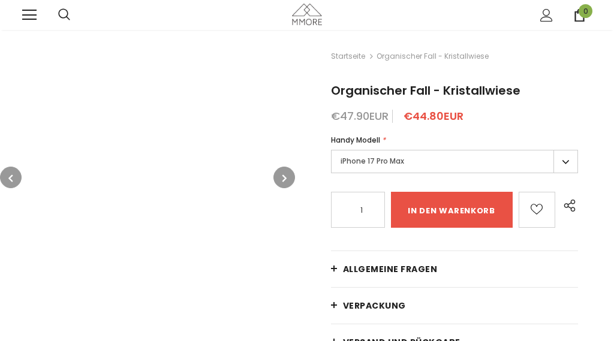 The image size is (614, 341). I want to click on img: MMORE Cases, so click(307, 14).